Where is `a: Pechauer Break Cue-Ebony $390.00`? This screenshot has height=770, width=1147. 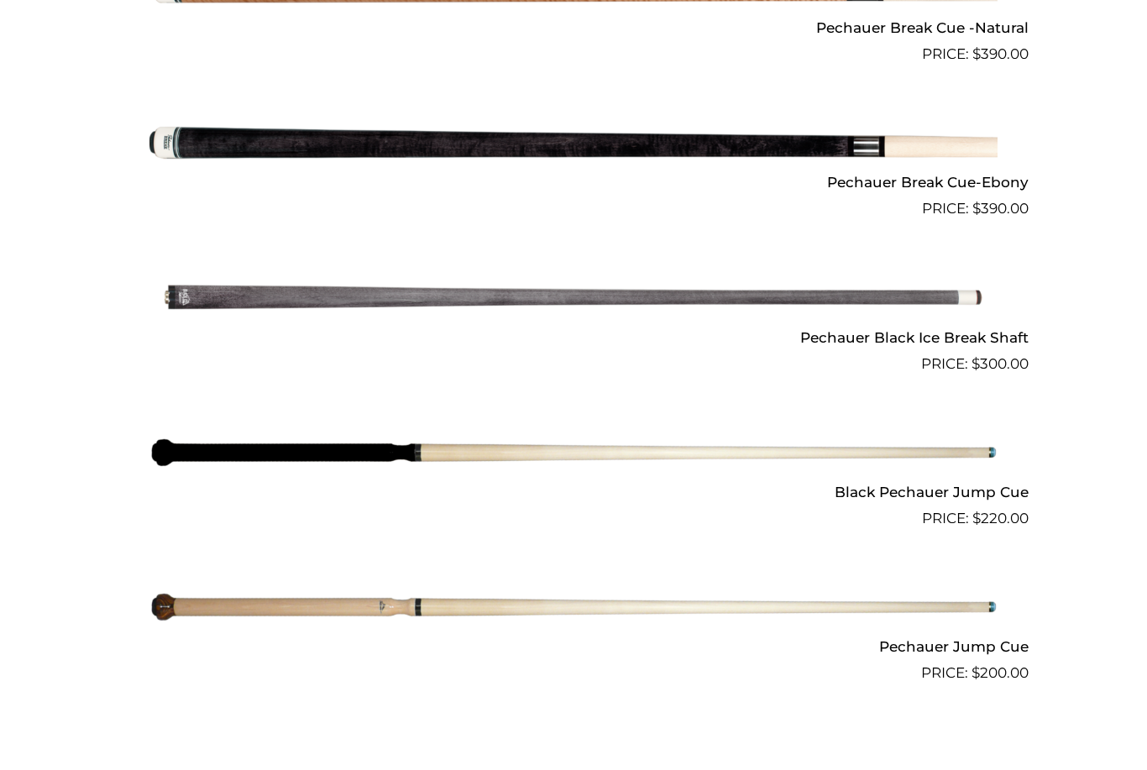
a: Pechauer Break Cue-Ebony $390.00 is located at coordinates (574, 146).